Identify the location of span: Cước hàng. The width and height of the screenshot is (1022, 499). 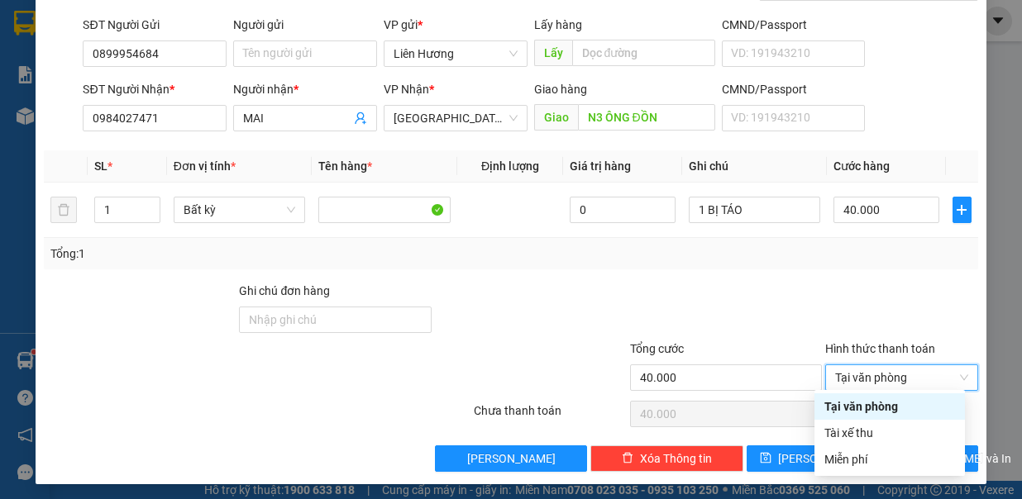
(861, 166).